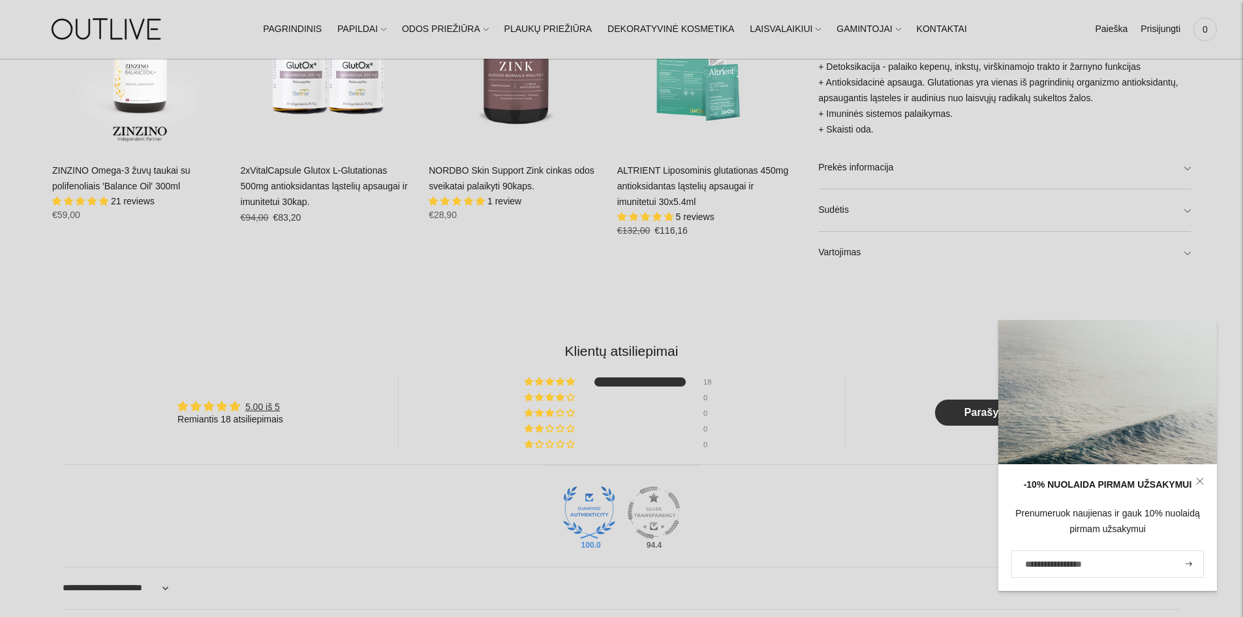 Image resolution: width=1243 pixels, height=617 pixels. Describe the element at coordinates (1013, 412) in the screenshot. I see `a: Parašyti atsiliepimą` at that location.